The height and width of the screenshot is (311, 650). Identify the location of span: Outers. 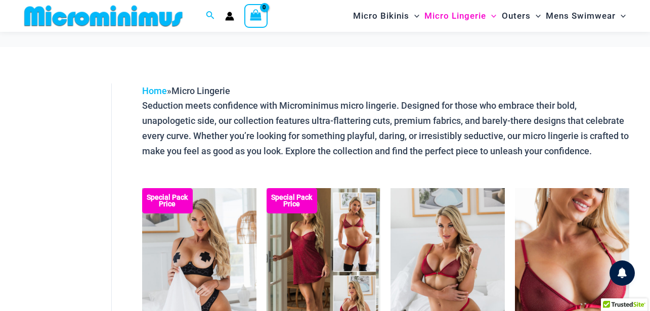
(516, 16).